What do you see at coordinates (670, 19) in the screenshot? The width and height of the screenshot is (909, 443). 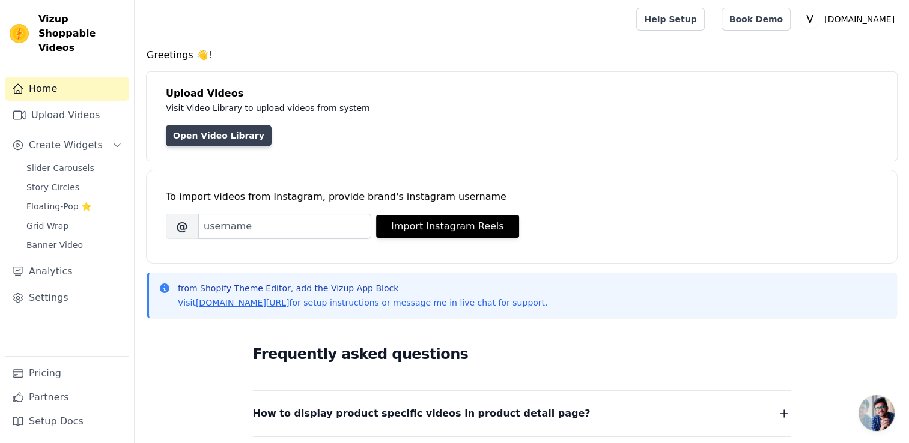 I see `a: Help Setup` at bounding box center [670, 19].